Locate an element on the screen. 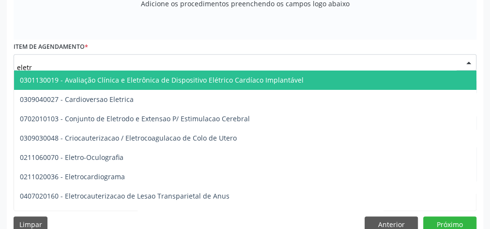 This screenshot has height=229, width=490. span: 0211020036 - Eletrocardiograma is located at coordinates (72, 177).